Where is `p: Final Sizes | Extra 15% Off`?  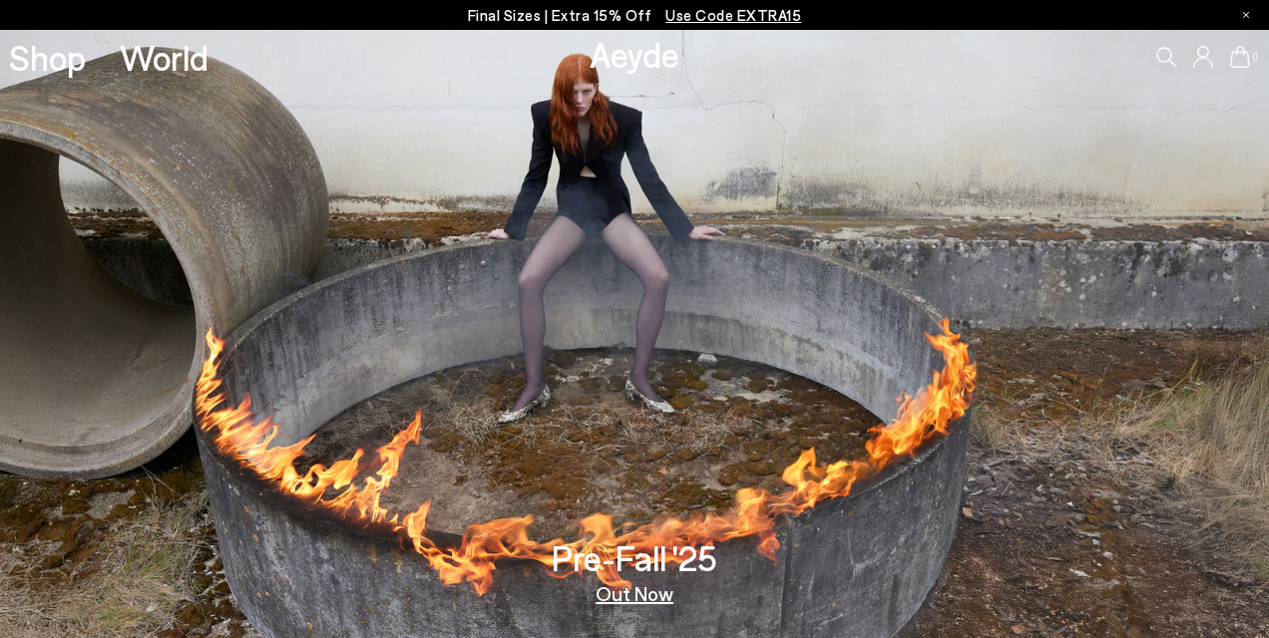 p: Final Sizes | Extra 15% Off is located at coordinates (634, 15).